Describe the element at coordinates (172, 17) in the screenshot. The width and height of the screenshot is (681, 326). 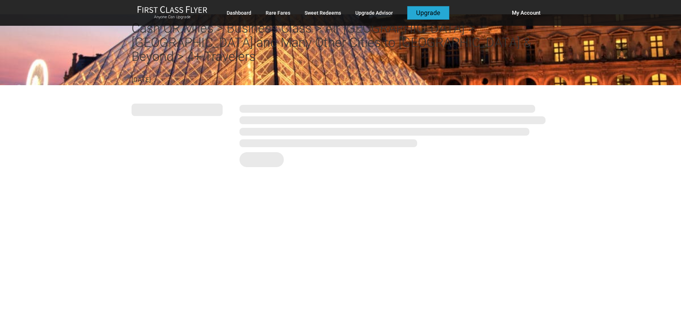
I see `small: Anyone Can Upgrade` at that location.